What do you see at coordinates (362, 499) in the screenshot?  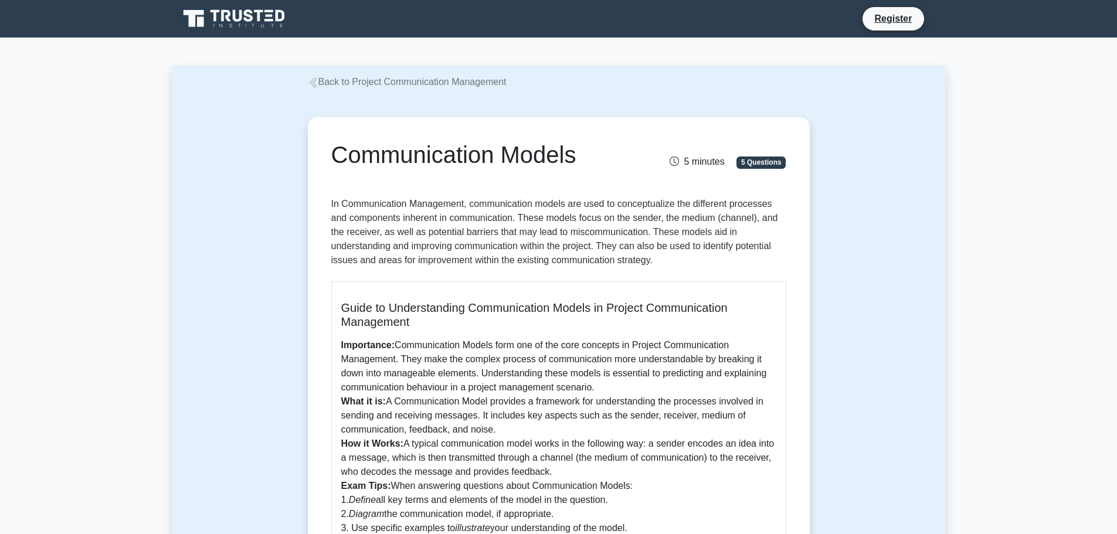 I see `i: Define` at bounding box center [362, 499].